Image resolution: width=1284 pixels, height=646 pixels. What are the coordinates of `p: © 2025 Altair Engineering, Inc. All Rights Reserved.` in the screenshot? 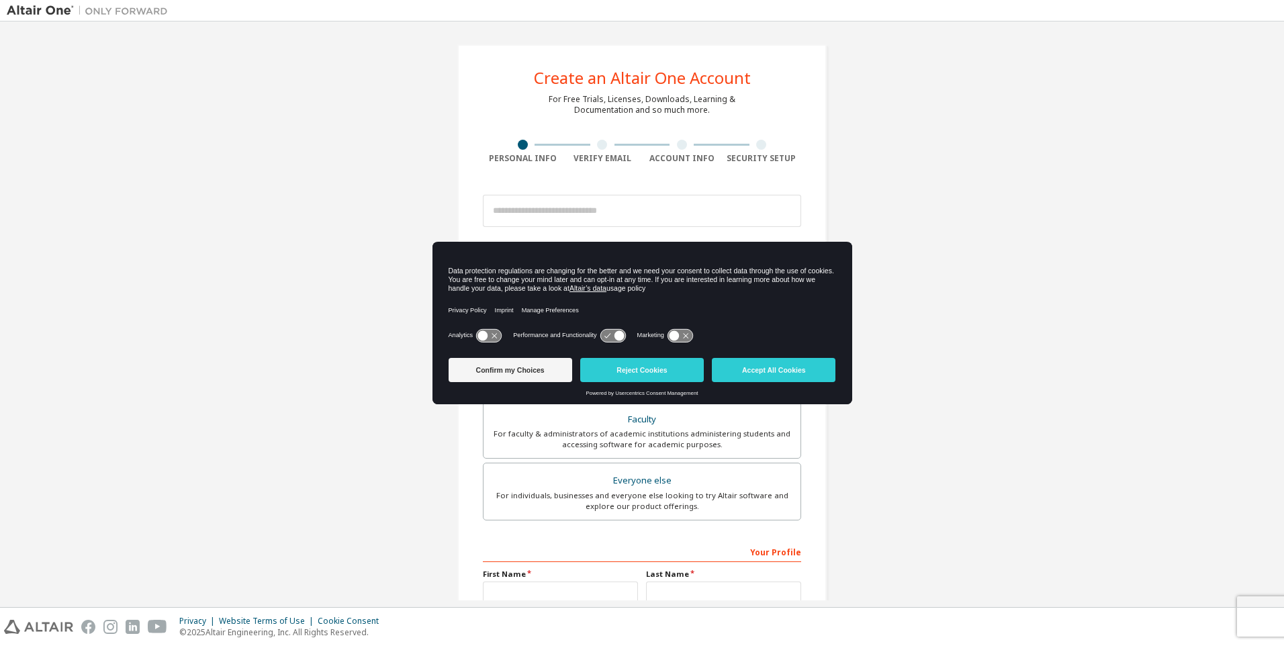 It's located at (283, 632).